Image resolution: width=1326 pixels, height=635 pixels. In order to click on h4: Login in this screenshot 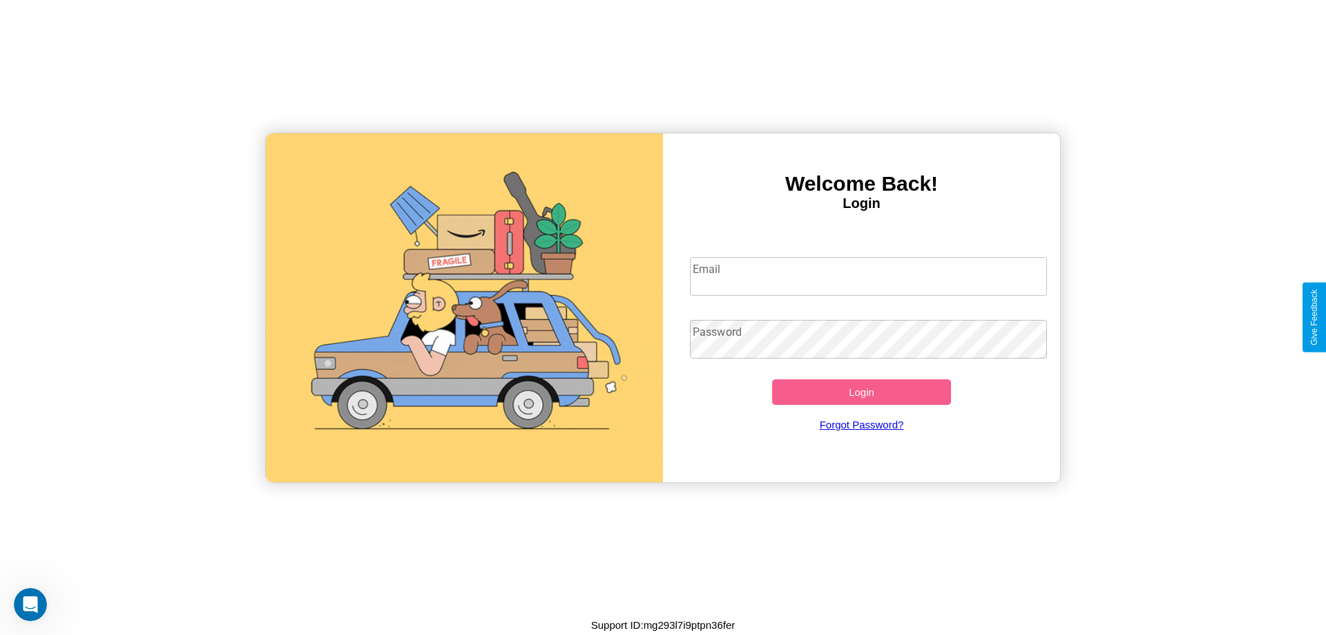, I will do `click(861, 203)`.